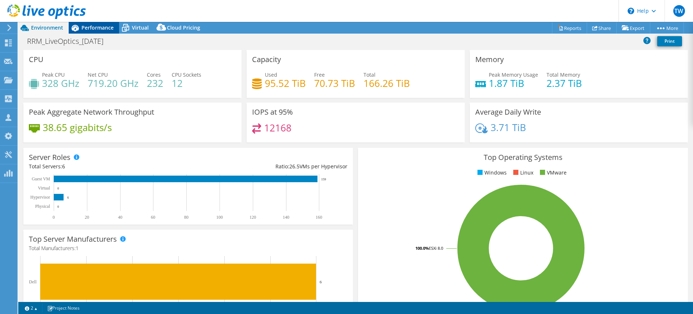  What do you see at coordinates (491, 173) in the screenshot?
I see `li: Windows` at bounding box center [491, 173].